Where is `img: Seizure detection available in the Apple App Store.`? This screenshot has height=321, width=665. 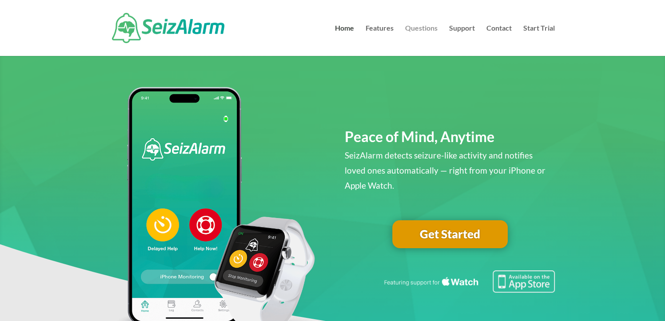 img: Seizure detection available in the Apple App Store. is located at coordinates (469, 282).